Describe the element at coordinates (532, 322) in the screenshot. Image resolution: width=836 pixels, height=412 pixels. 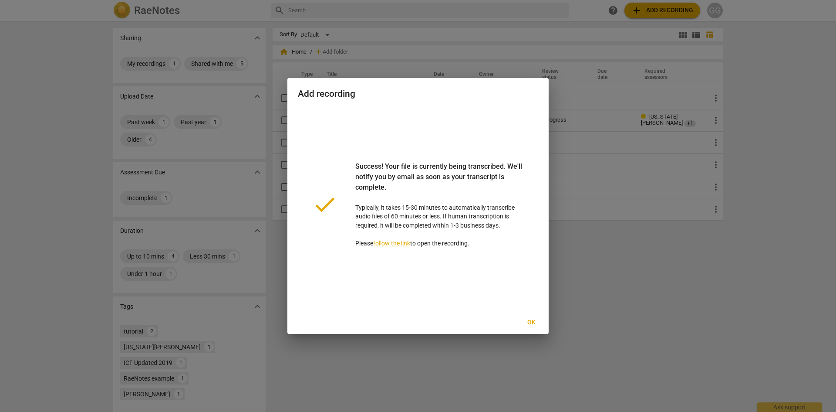
I see `span: Ok` at that location.